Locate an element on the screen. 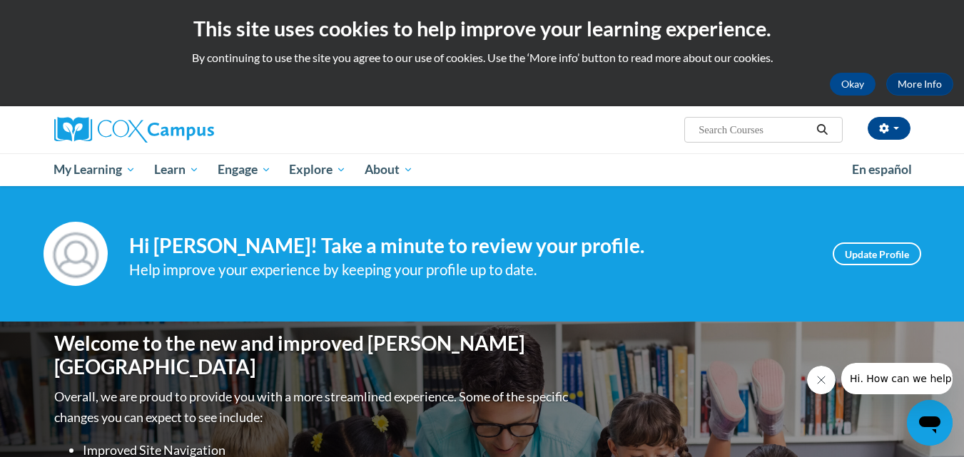 This screenshot has height=457, width=964. button: Search is located at coordinates (822, 130).